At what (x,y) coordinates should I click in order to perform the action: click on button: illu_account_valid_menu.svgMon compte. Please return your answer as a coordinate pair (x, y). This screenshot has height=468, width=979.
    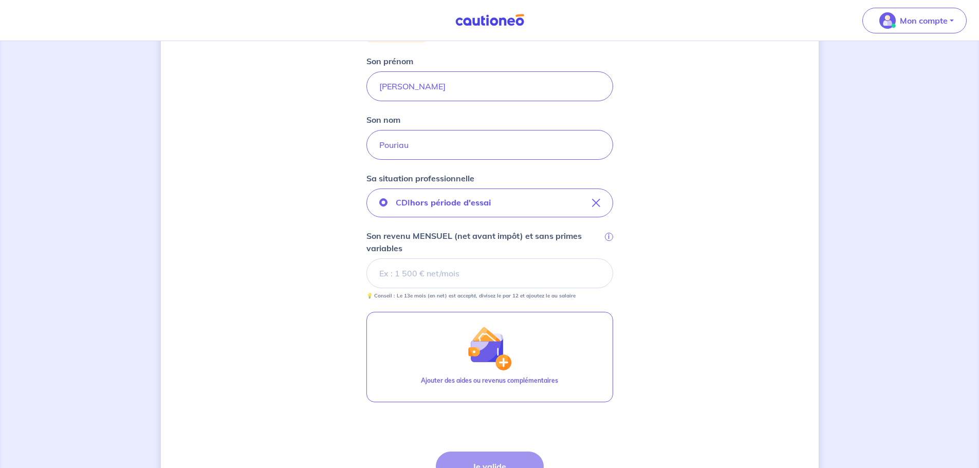
    Looking at the image, I should click on (914, 21).